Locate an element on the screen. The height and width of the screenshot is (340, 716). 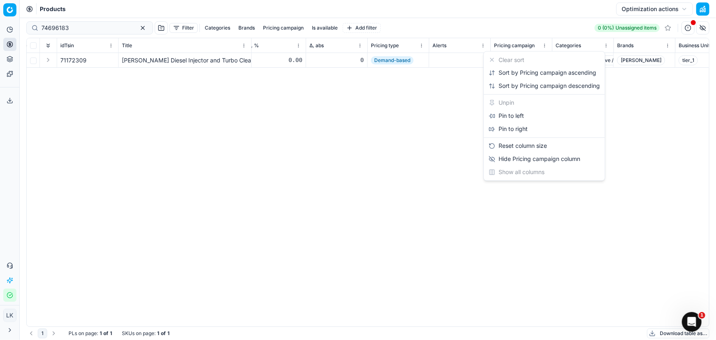
span: 1 is located at coordinates (702, 315).